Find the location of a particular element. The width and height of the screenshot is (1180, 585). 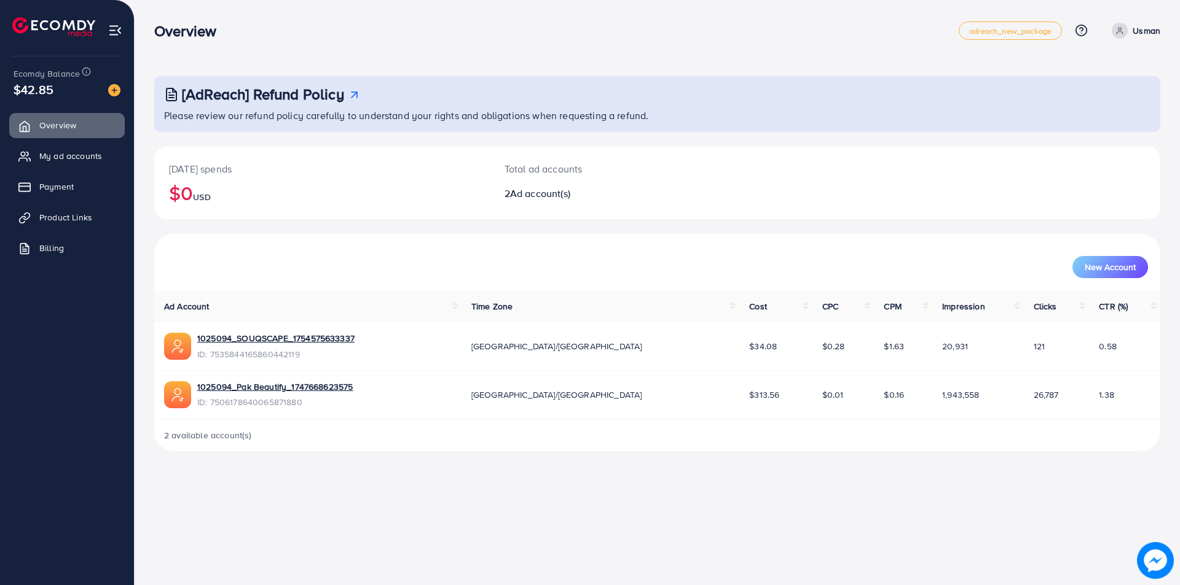

h2: 2 is located at coordinates (615, 194).